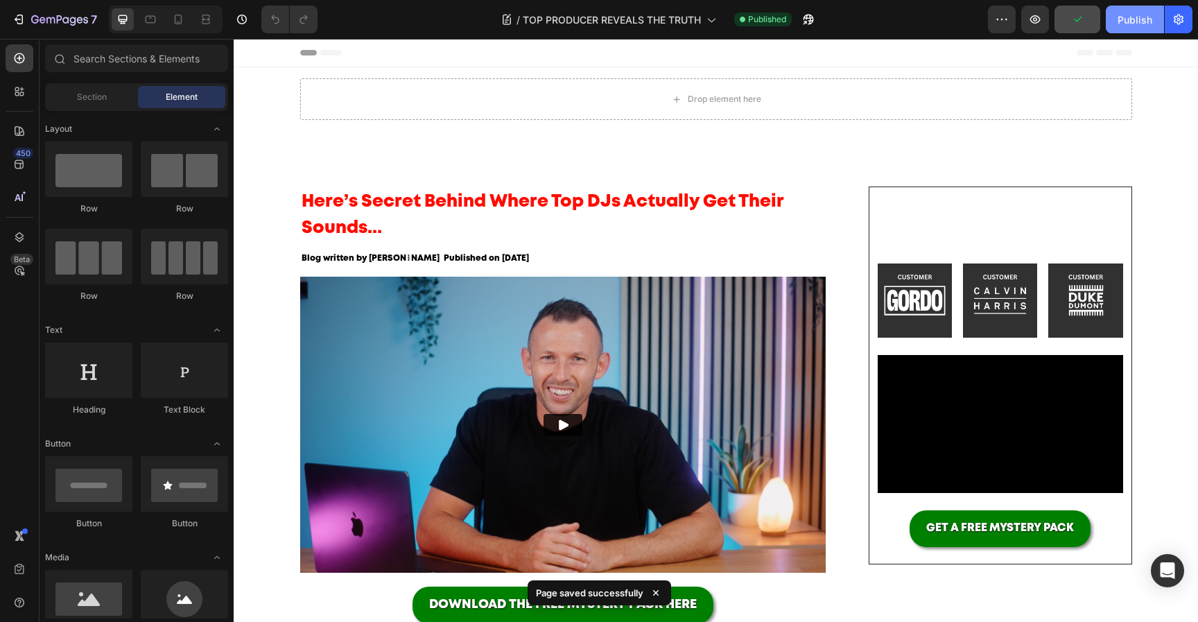 This screenshot has width=1198, height=622. Describe the element at coordinates (766, 385) in the screenshot. I see `video: Video` at that location.